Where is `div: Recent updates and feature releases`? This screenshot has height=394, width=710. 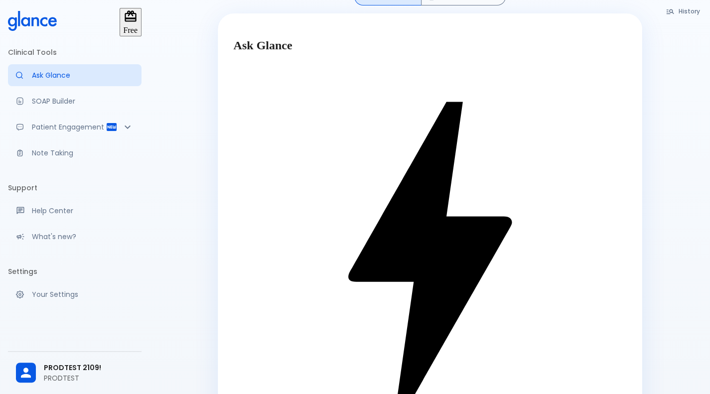 div: Recent updates and feature releases is located at coordinates (75, 237).